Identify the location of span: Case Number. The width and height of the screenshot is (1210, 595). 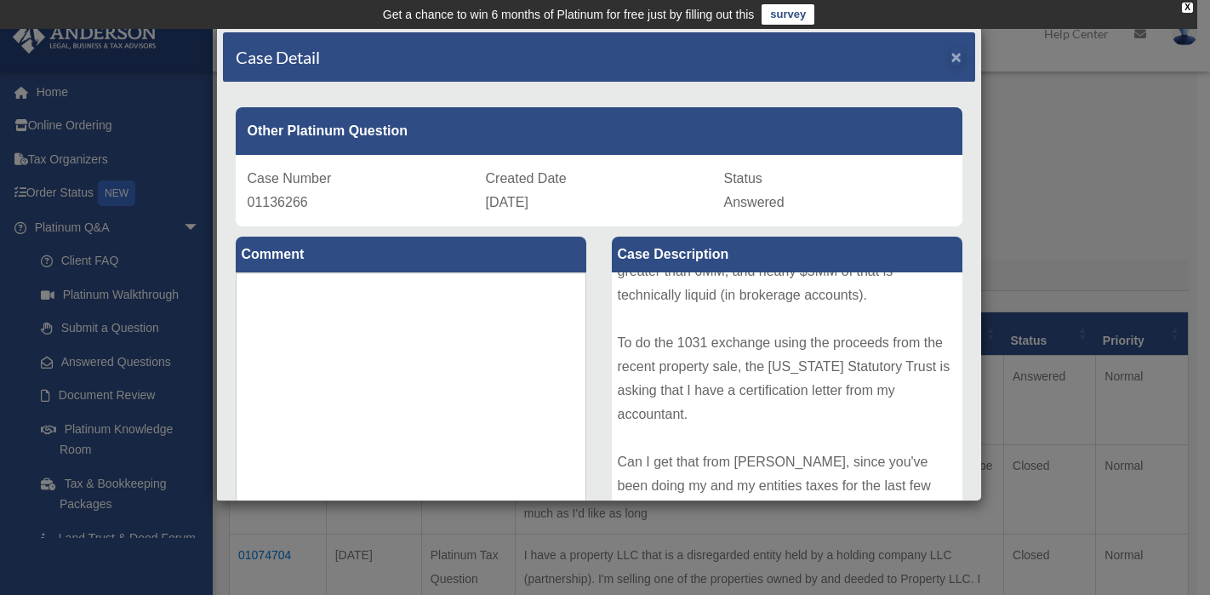
(289, 178).